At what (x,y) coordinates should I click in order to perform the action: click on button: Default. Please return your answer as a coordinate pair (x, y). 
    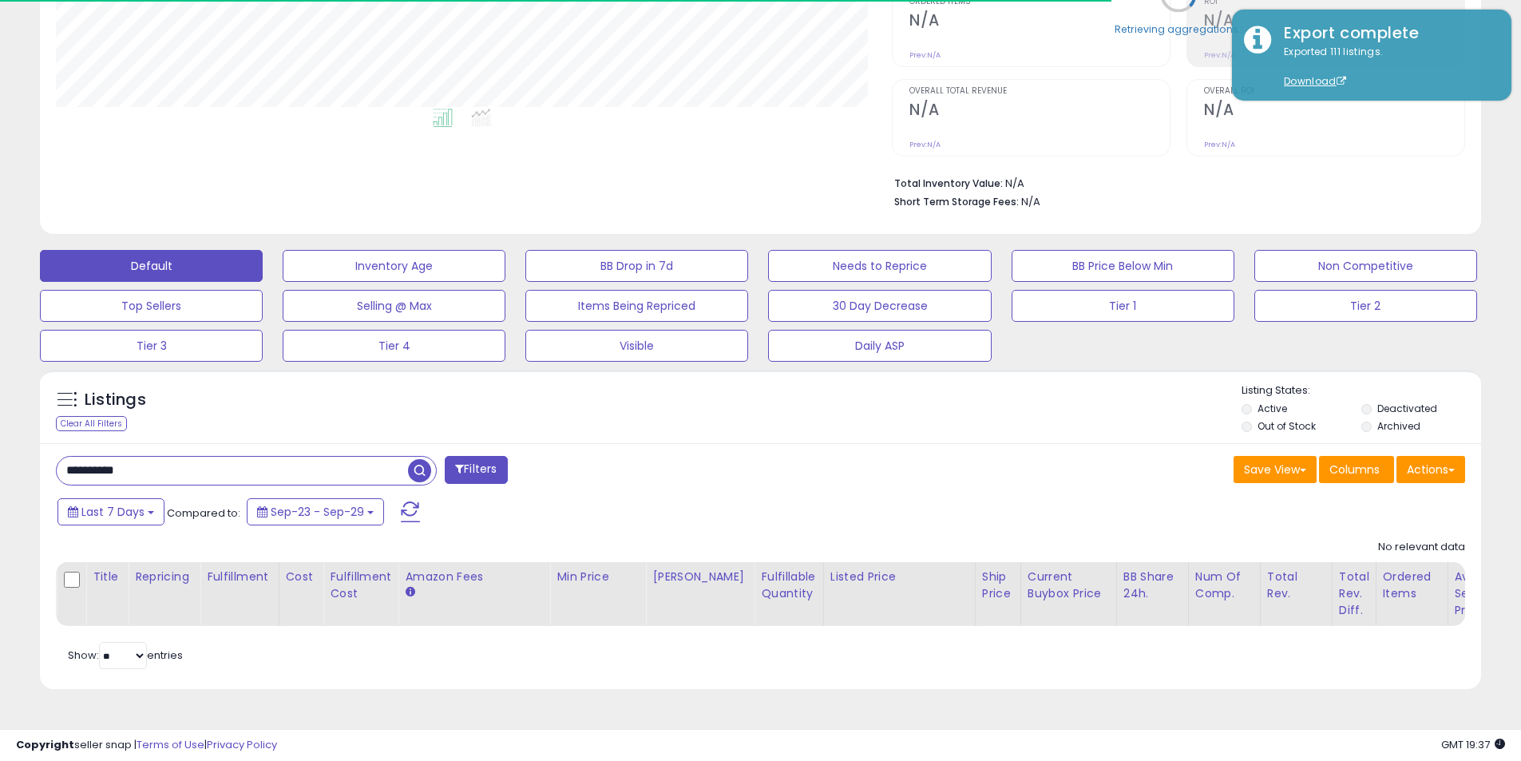
    Looking at the image, I should click on (151, 266).